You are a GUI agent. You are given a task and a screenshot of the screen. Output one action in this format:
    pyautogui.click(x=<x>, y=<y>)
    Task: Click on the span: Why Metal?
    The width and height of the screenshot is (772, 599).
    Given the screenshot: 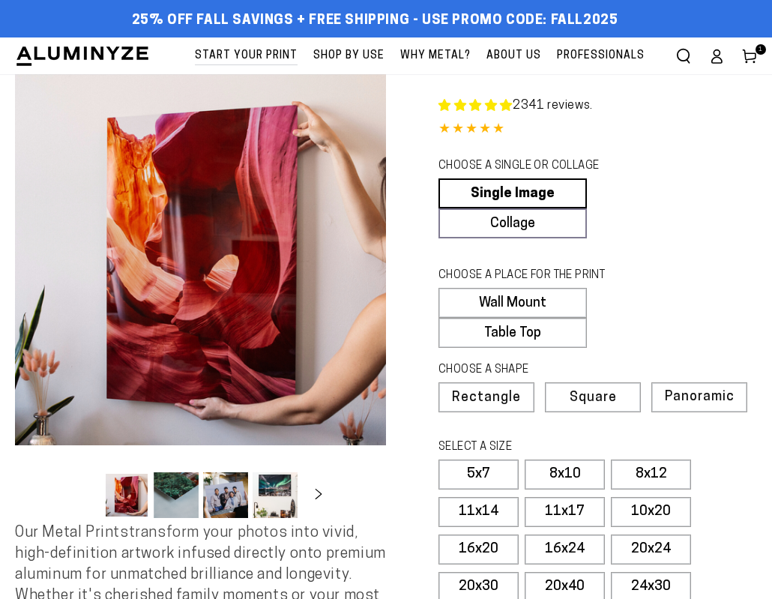 What is the action you would take?
    pyautogui.click(x=436, y=55)
    